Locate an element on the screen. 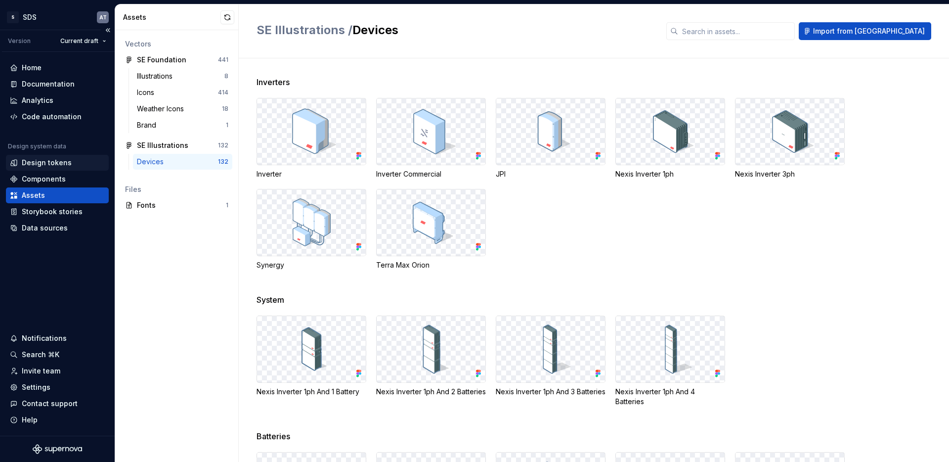  span: System is located at coordinates (270, 300).